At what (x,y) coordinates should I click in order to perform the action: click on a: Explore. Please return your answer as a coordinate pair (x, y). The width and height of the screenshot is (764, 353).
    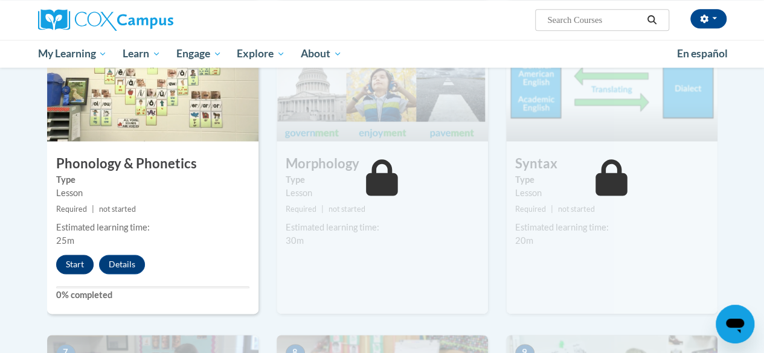
    Looking at the image, I should click on (261, 54).